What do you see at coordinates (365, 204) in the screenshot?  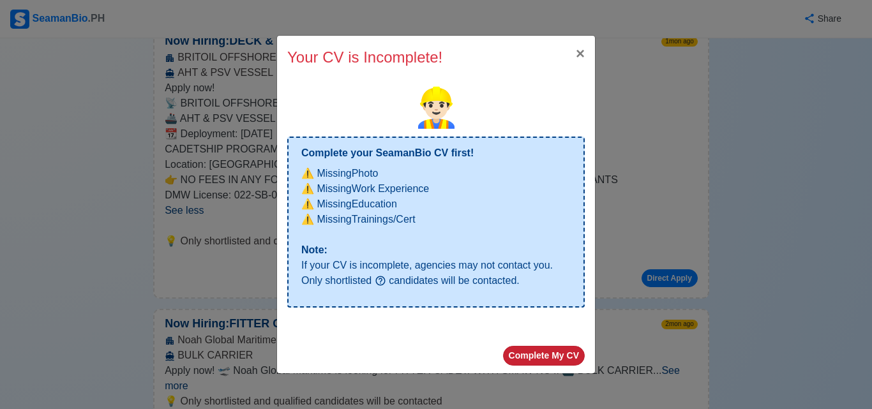 I see `div: Missing Education` at bounding box center [365, 204].